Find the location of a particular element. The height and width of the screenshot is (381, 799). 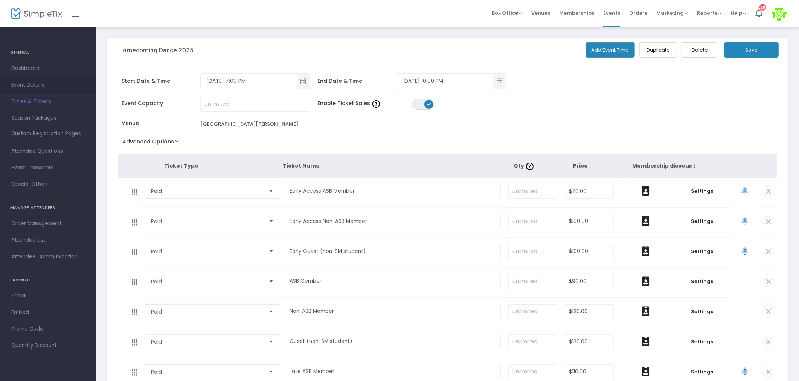

span: Attendee Communication is located at coordinates (48, 257).